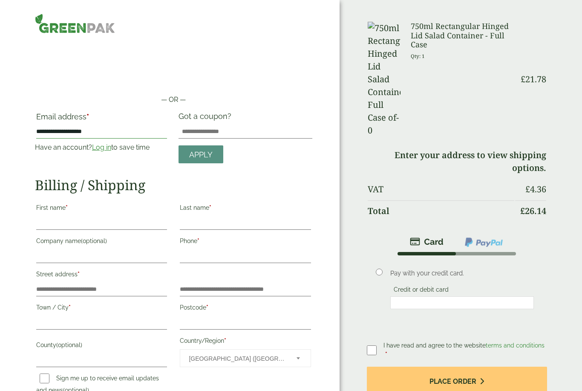 Image resolution: width=582 pixels, height=391 pixels. What do you see at coordinates (245, 309) in the screenshot?
I see `label: Postcode` at bounding box center [245, 309].